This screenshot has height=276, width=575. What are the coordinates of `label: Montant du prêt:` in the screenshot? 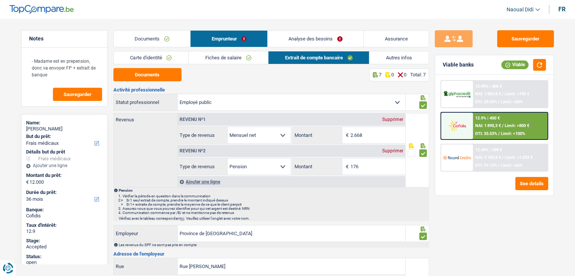 It's located at (63, 175).